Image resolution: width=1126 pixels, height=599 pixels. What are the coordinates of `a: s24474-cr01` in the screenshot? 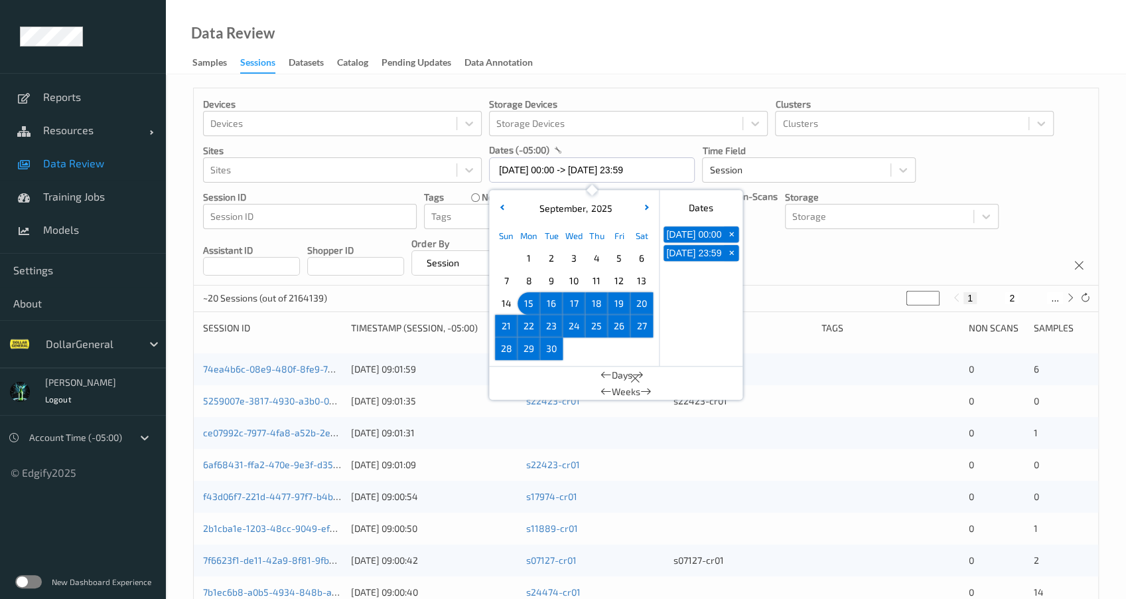 It's located at (553, 591).